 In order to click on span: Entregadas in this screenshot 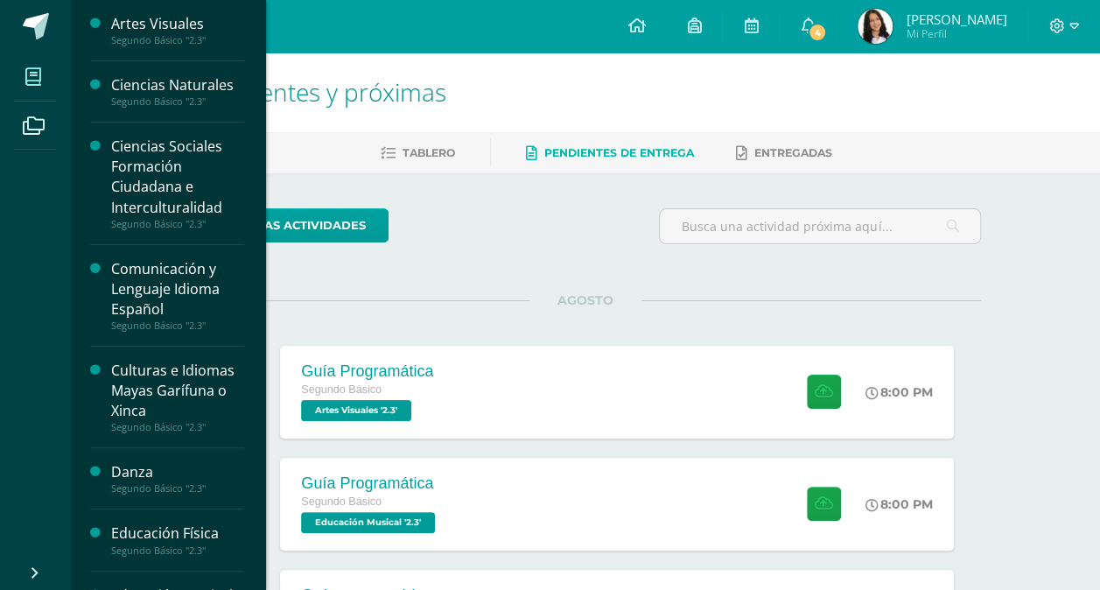, I will do `click(793, 152)`.